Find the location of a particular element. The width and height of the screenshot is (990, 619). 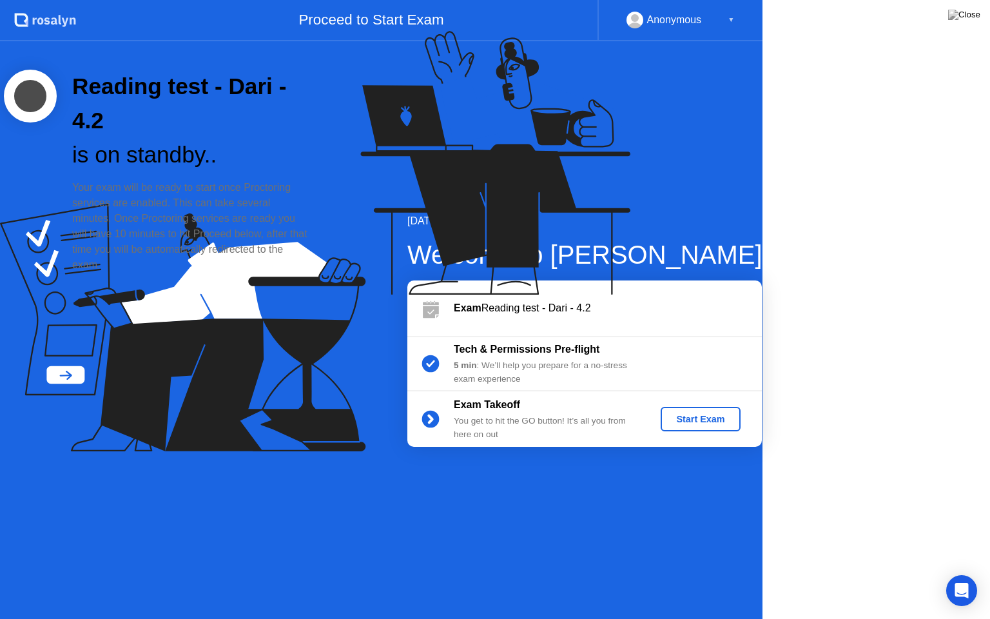

div: Start Exam is located at coordinates (700, 419).